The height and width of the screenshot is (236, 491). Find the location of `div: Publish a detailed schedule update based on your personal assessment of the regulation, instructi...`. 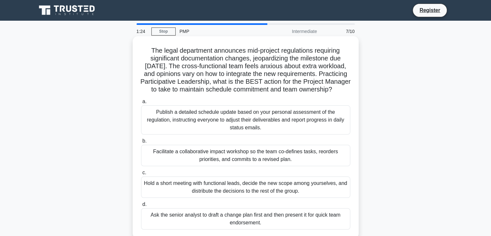

div: Publish a detailed schedule update based on your personal assessment of the regulation, instructi... is located at coordinates (246, 120).